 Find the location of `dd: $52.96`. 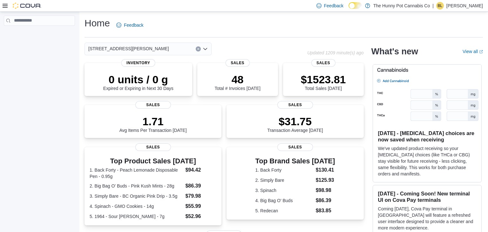

dd: $52.96 is located at coordinates (201, 216).